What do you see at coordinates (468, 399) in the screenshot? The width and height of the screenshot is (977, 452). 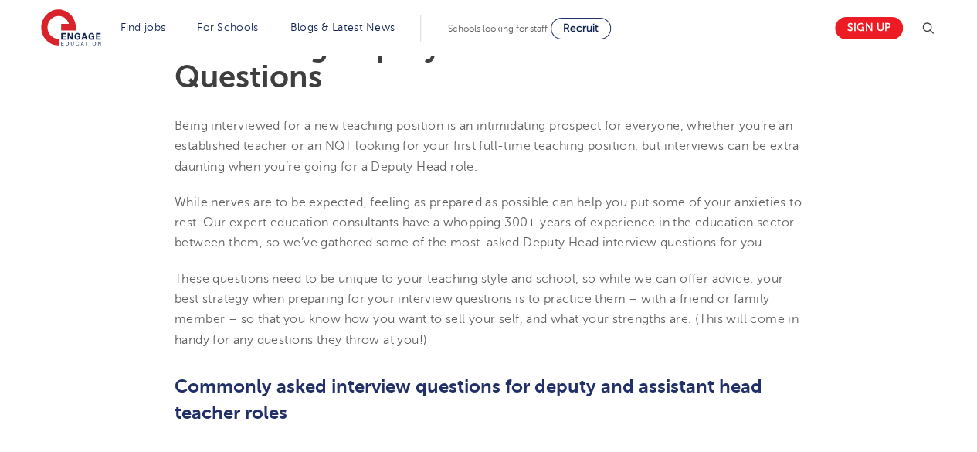 I see `span: Commonly asked interview questions for deputy and assistant head teacher roles` at bounding box center [468, 399].